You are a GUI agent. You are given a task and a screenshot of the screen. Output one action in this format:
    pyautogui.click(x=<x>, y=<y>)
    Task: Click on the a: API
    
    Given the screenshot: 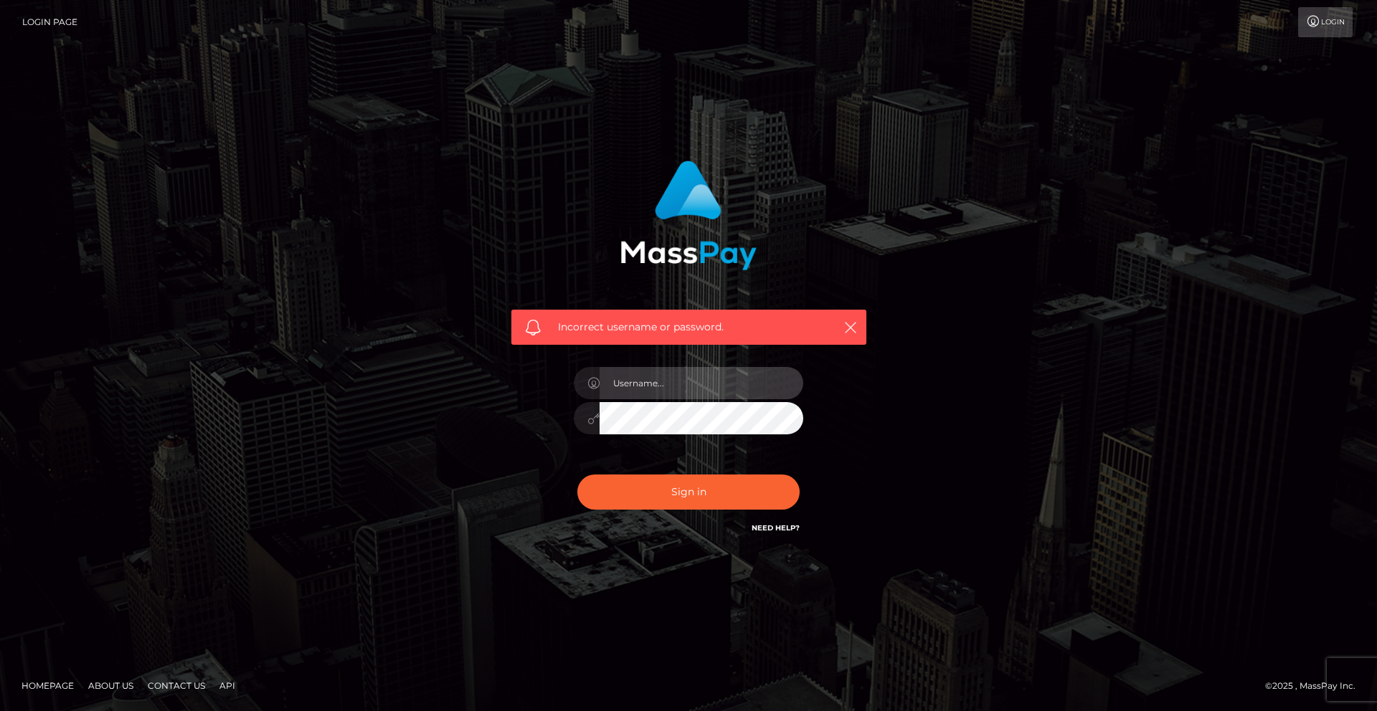 What is the action you would take?
    pyautogui.click(x=227, y=686)
    